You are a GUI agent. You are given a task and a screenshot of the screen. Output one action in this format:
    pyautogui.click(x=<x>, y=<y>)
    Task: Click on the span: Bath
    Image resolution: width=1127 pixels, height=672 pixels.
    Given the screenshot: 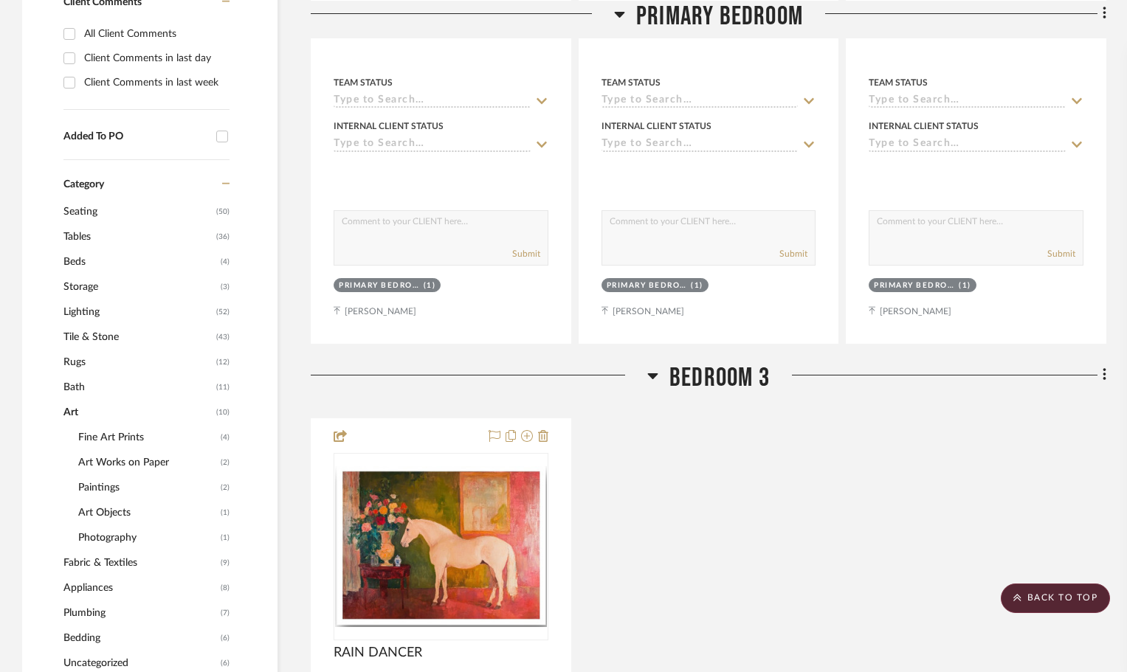 What is the action you would take?
    pyautogui.click(x=138, y=388)
    